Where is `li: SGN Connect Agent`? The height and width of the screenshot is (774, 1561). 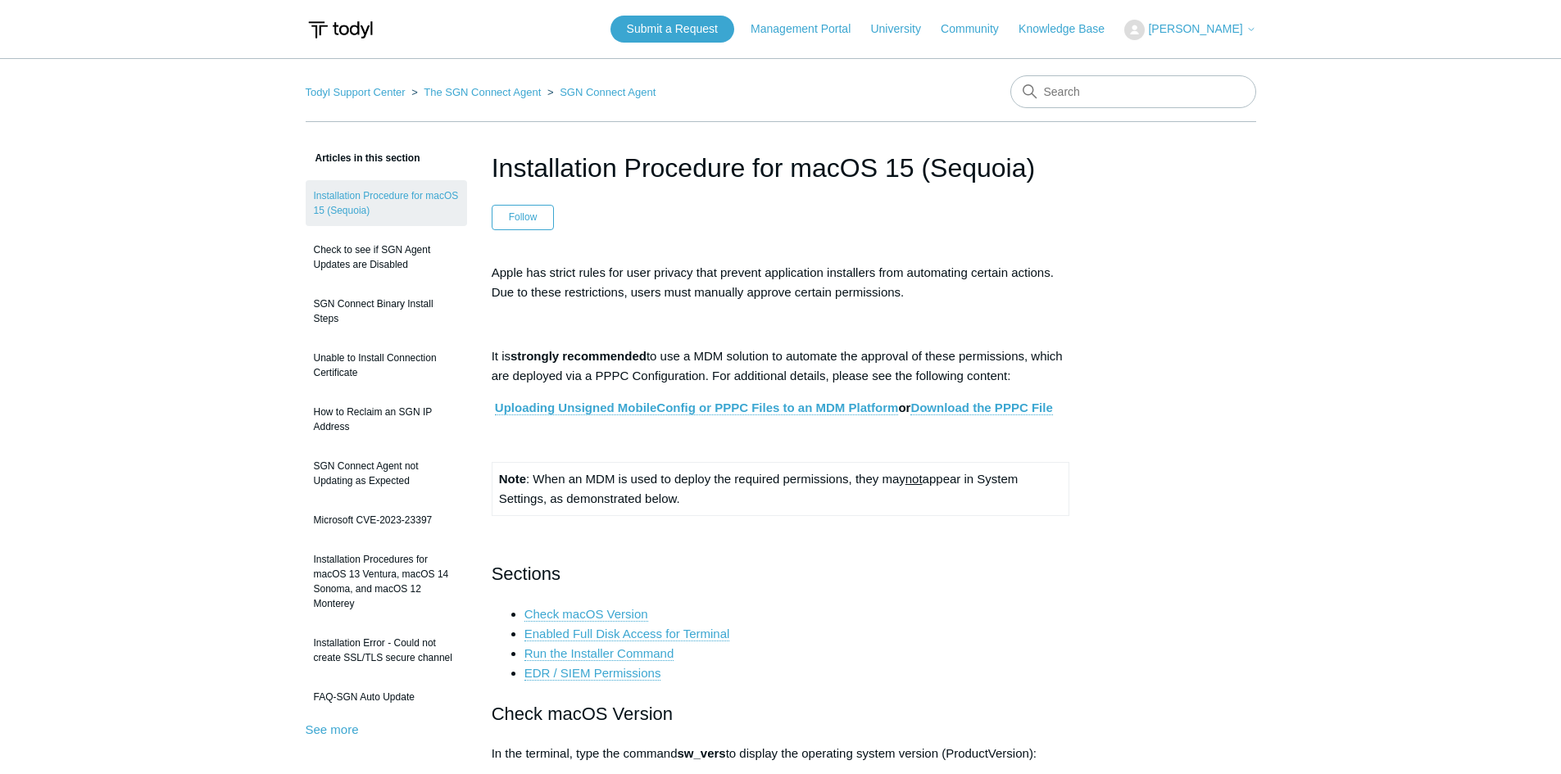
li: SGN Connect Agent is located at coordinates (600, 92).